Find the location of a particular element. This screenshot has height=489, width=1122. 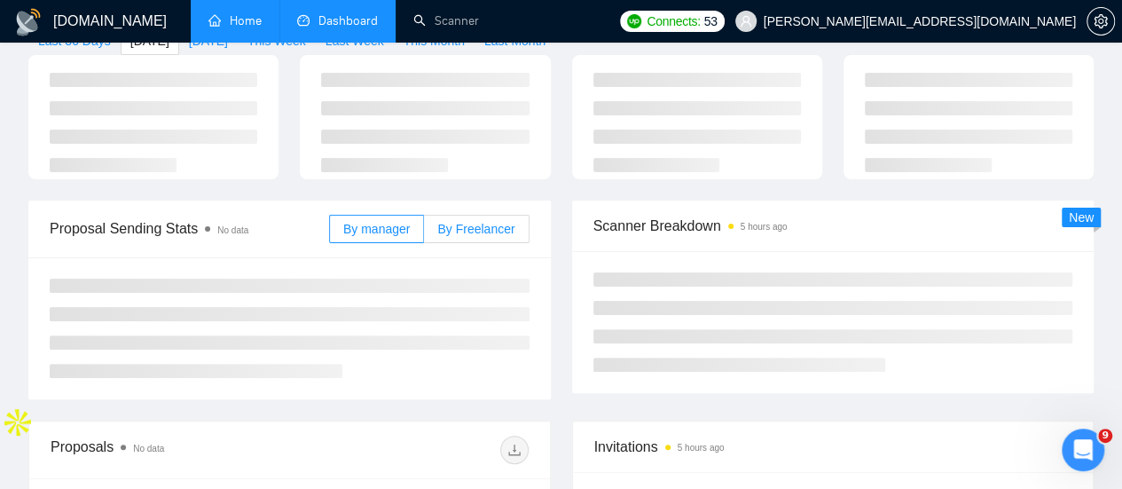

span: Invitations is located at coordinates (833, 446).